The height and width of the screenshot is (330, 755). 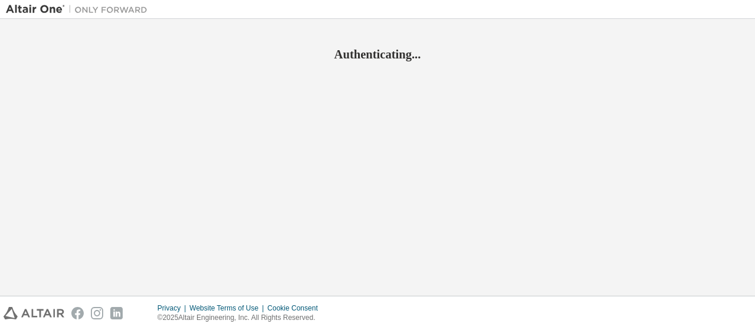 I want to click on img: linkedin.svg, so click(x=116, y=313).